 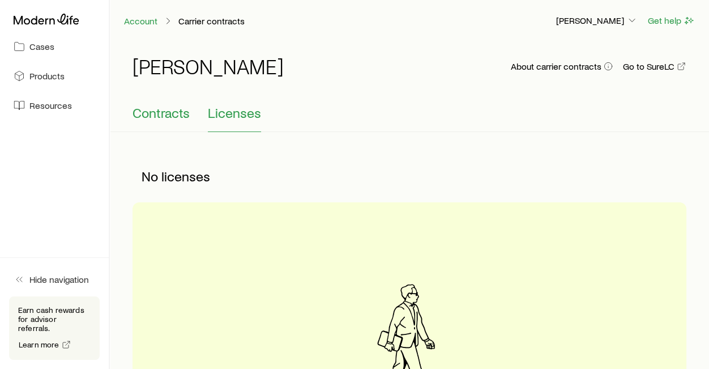 I want to click on a: Account, so click(x=140, y=21).